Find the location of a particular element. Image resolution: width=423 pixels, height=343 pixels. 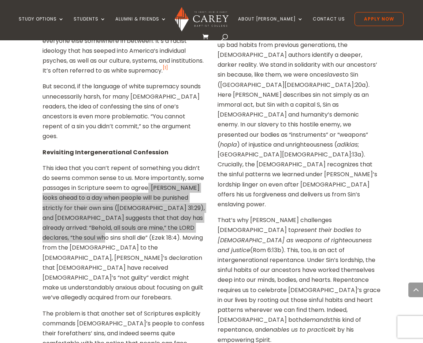

a: Students is located at coordinates (90, 25).